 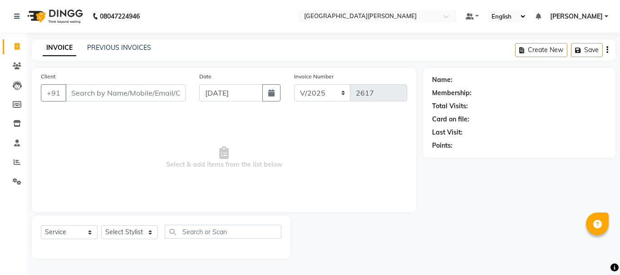 What do you see at coordinates (54, 16) in the screenshot?
I see `img: logo` at bounding box center [54, 16].